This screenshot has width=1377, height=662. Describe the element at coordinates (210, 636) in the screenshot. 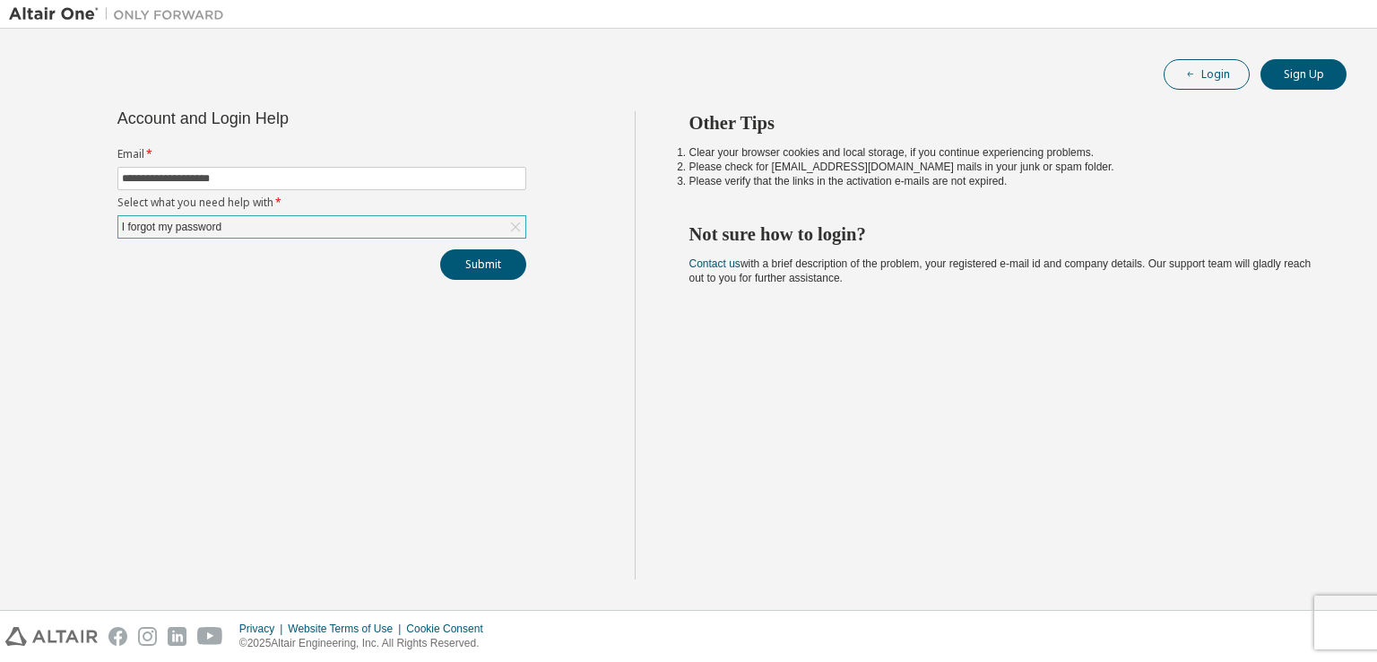

I see `img: youtube.svg` at that location.